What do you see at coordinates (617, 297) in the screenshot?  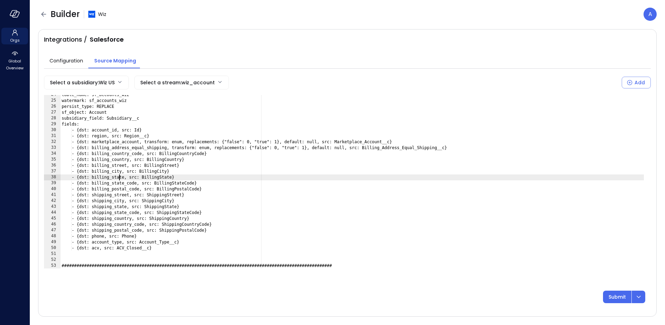 I see `button: Submit` at bounding box center [617, 297].